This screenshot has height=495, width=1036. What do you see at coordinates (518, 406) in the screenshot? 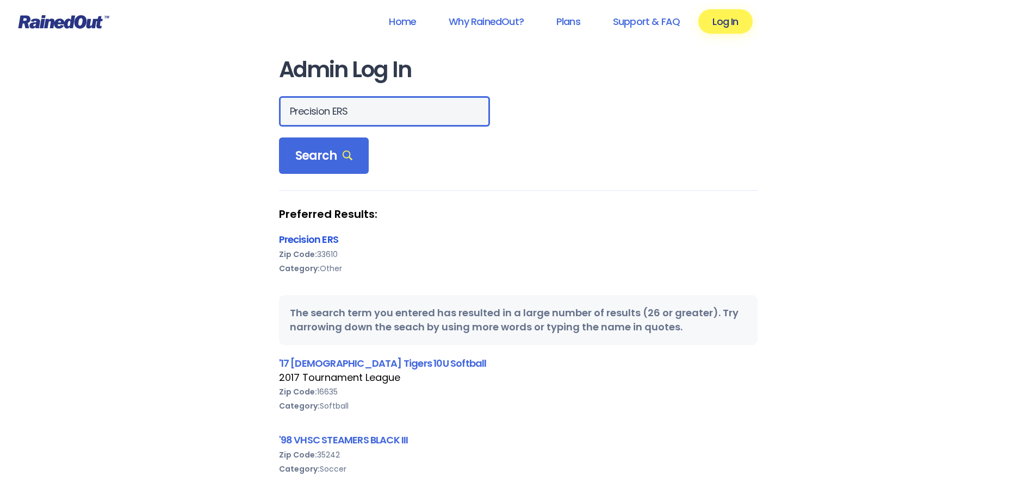
I see `div: Softball` at bounding box center [518, 406].